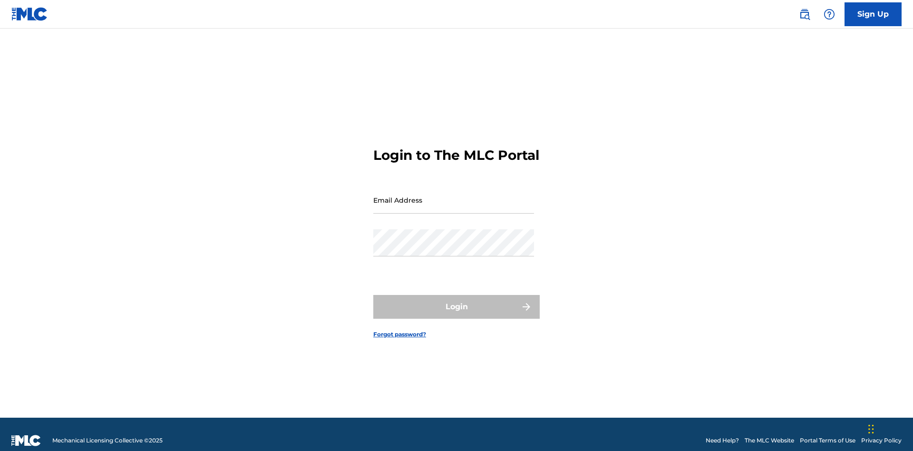  I want to click on img: logo, so click(26, 440).